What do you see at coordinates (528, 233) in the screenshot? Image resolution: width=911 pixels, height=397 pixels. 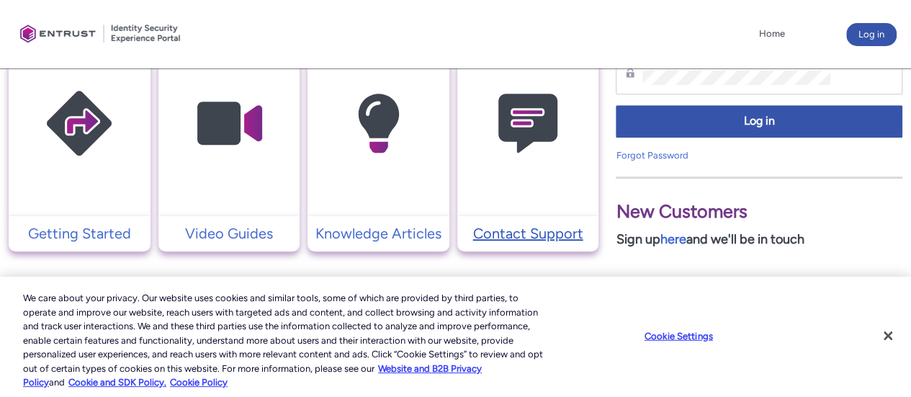 I see `a: Contact Support` at bounding box center [528, 233].